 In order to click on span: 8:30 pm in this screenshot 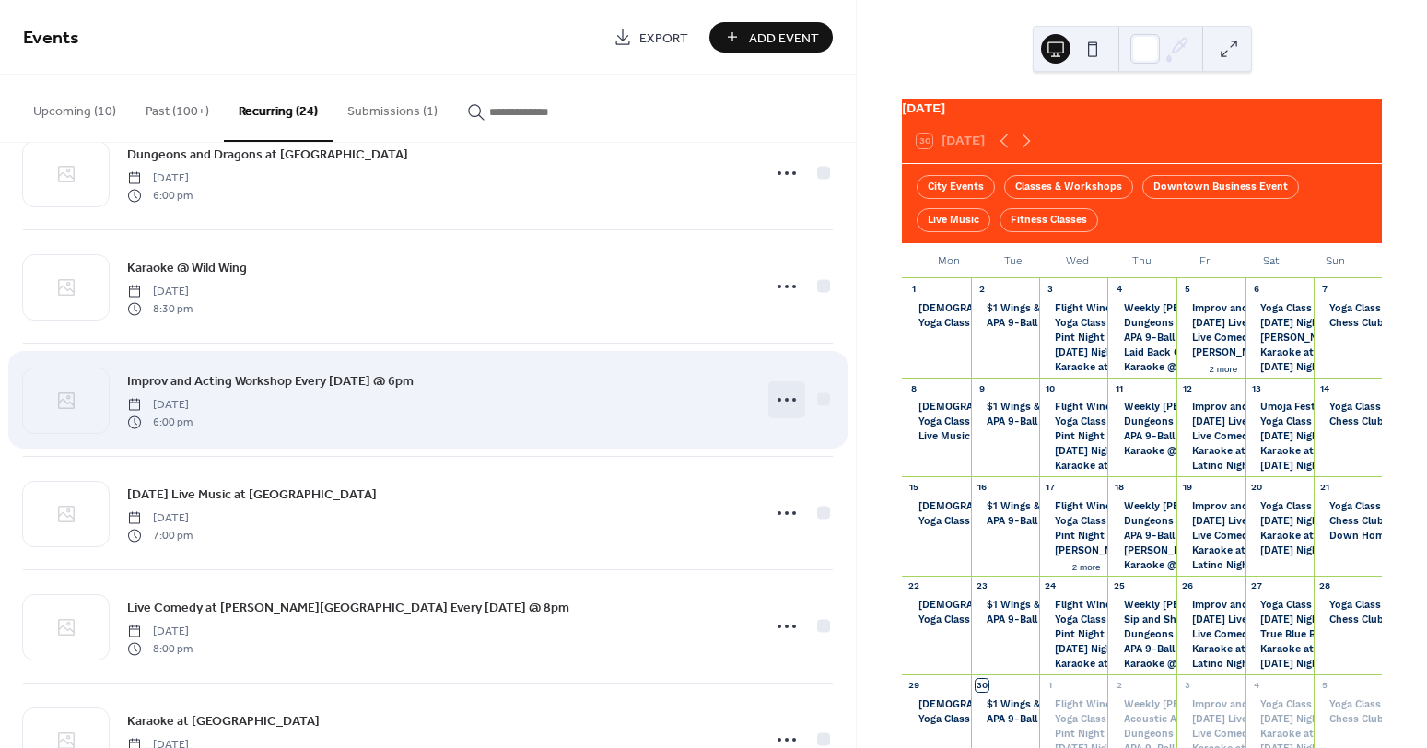, I will do `click(159, 309)`.